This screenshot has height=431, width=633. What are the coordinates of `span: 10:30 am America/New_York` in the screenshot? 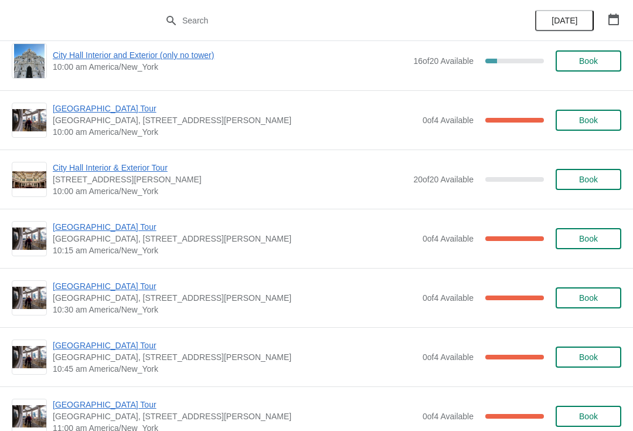 It's located at (234, 309).